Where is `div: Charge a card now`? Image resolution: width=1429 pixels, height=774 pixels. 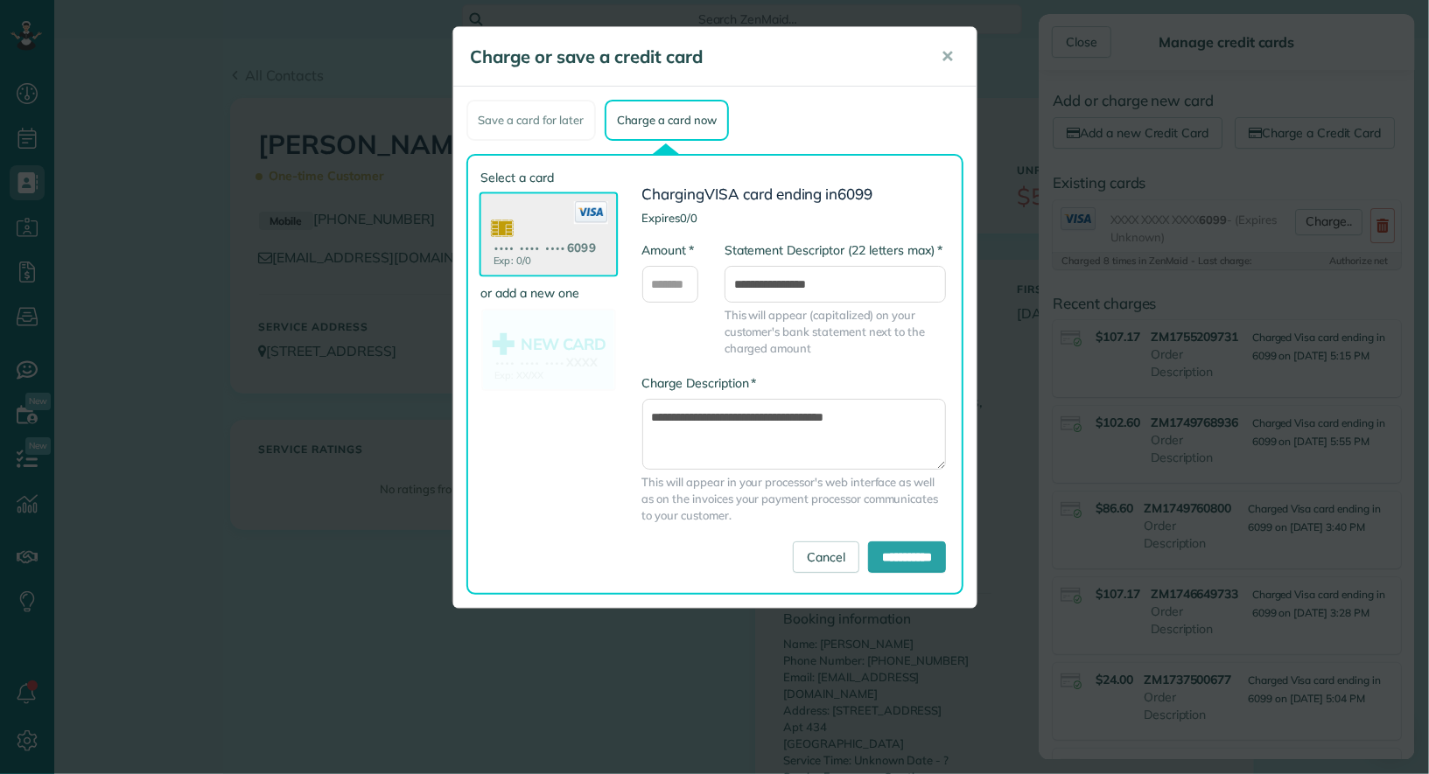 div: Charge a card now is located at coordinates (667, 120).